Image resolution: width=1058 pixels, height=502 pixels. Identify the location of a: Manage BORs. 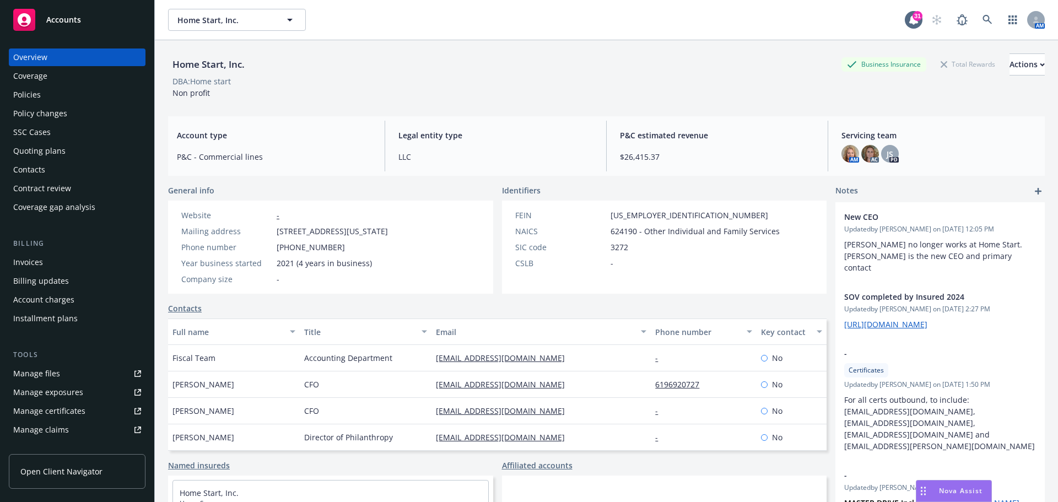
(77, 449).